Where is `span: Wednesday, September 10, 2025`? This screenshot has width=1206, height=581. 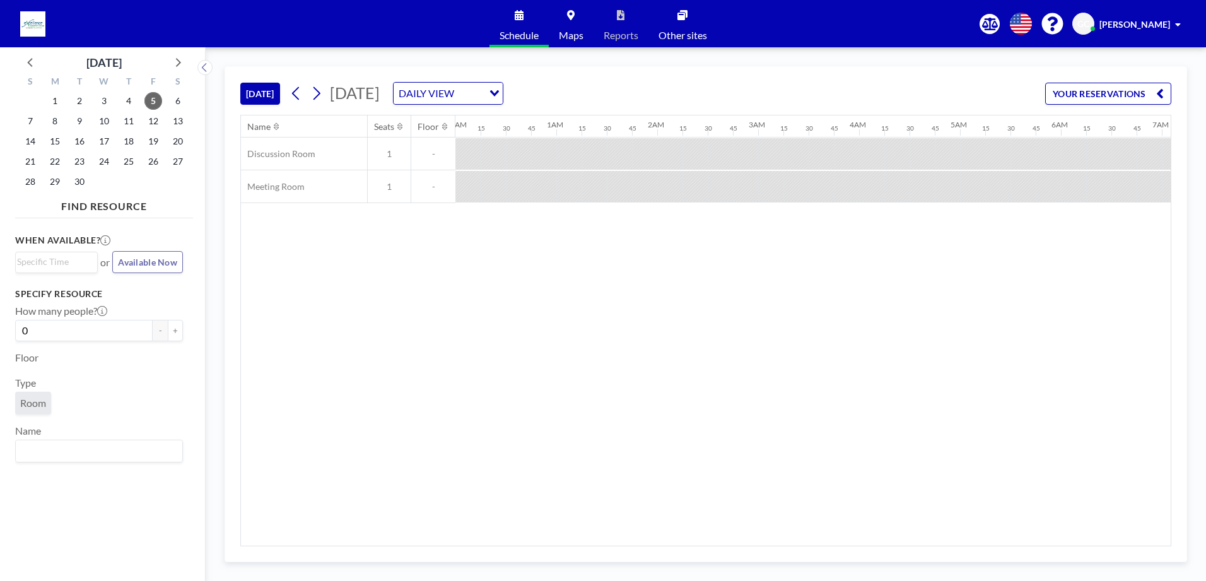 span: Wednesday, September 10, 2025 is located at coordinates (104, 121).